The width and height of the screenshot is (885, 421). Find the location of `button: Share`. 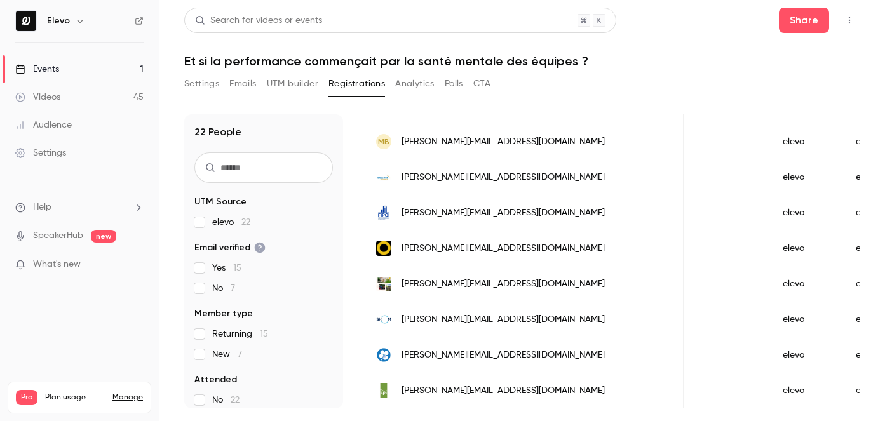

button: Share is located at coordinates (803, 20).